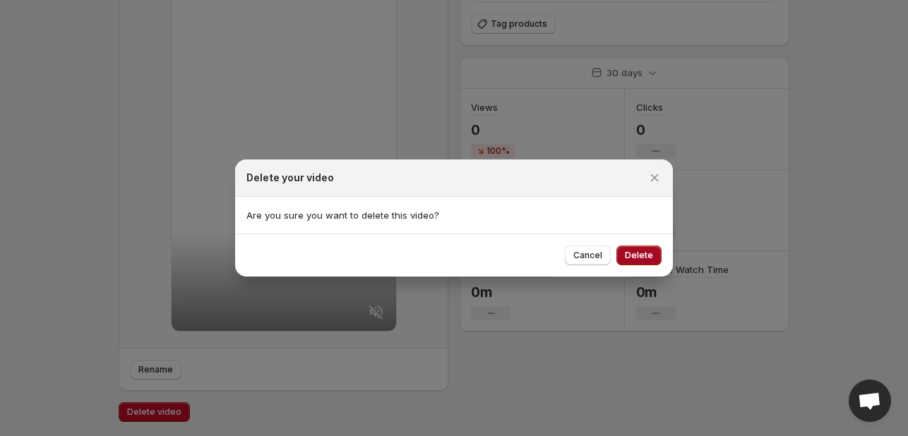 The image size is (908, 436). I want to click on a: Open chat, so click(870, 401).